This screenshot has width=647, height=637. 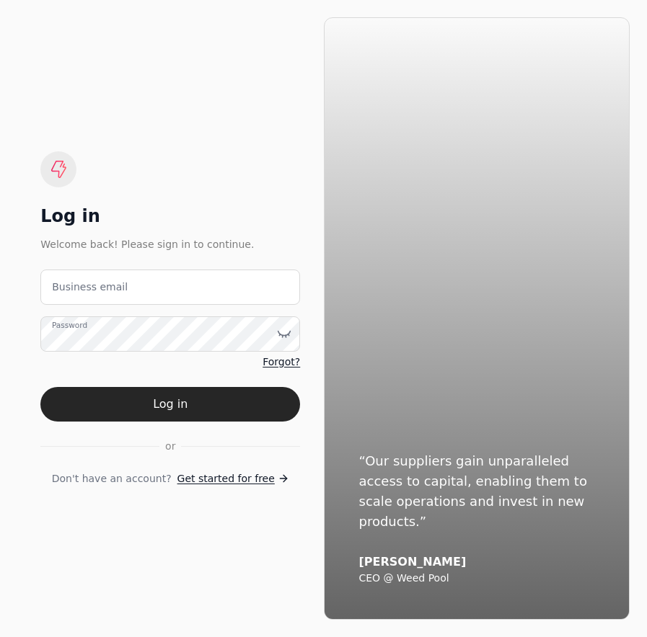 I want to click on a: Get started for free, so click(x=233, y=479).